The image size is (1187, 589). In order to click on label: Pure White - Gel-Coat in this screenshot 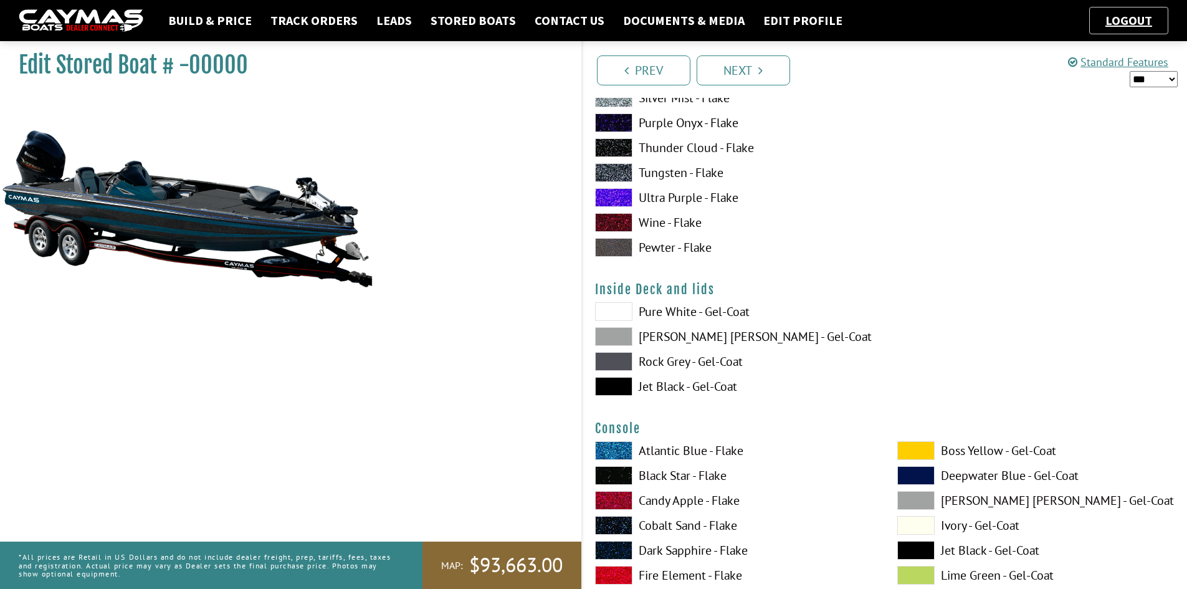, I will do `click(733, 311)`.